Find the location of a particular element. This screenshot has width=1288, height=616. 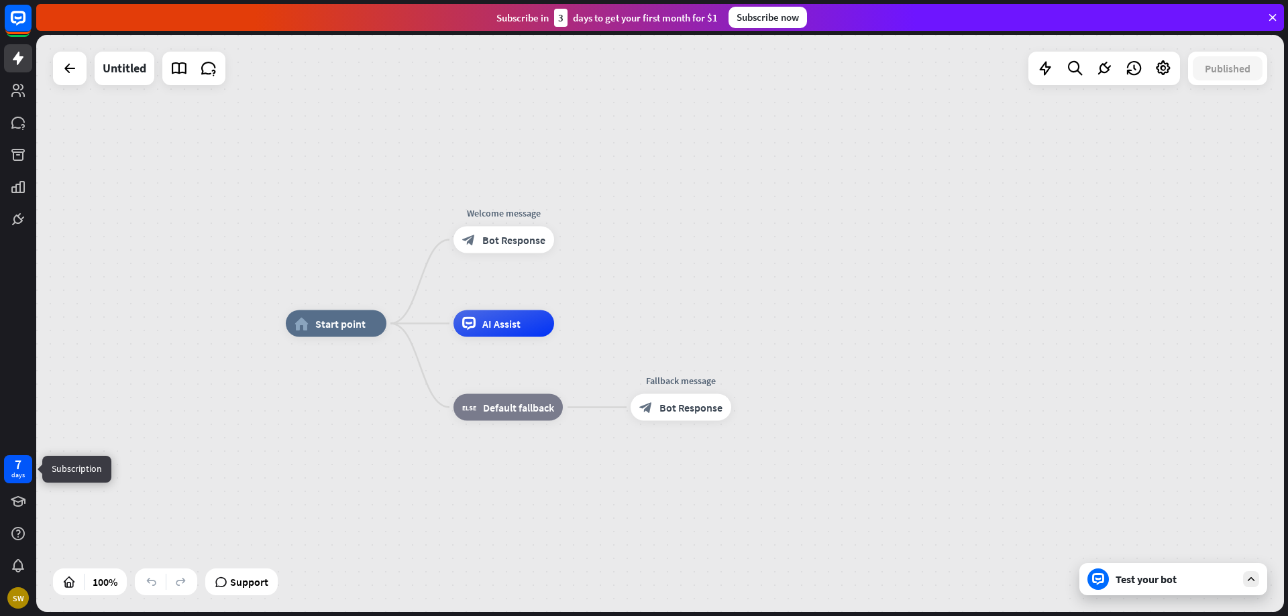

span: Start point is located at coordinates (340, 324).